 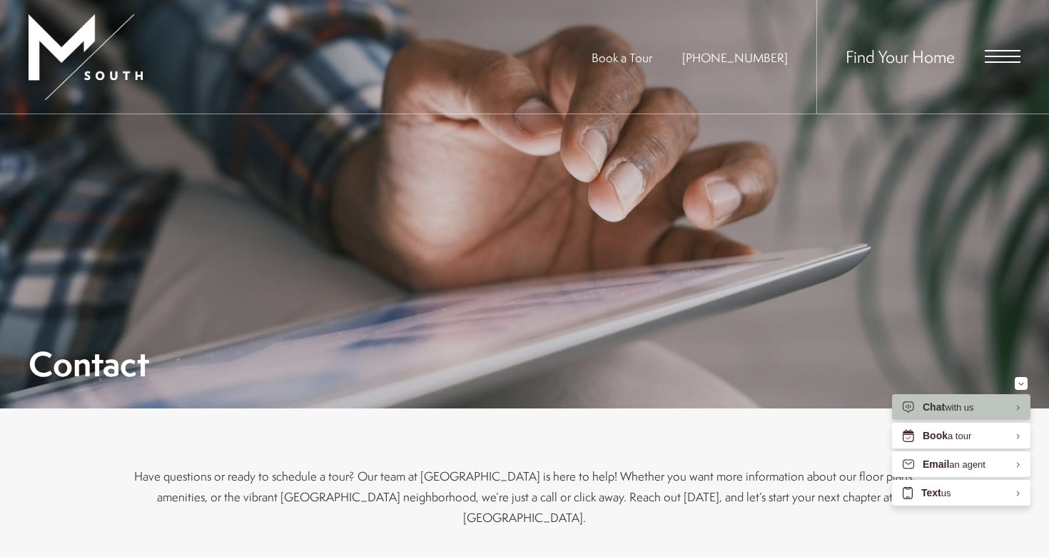 What do you see at coordinates (89, 363) in the screenshot?
I see `h1: Contact` at bounding box center [89, 363].